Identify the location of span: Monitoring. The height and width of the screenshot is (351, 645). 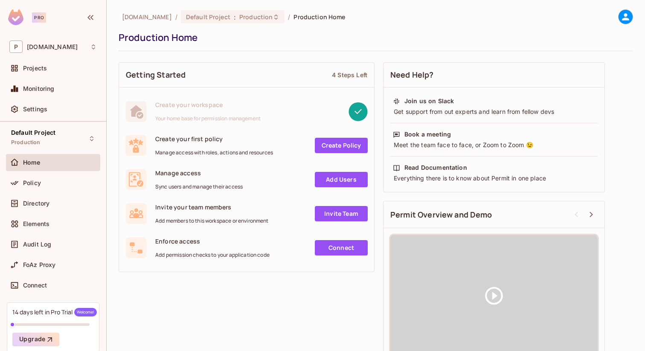
(39, 89).